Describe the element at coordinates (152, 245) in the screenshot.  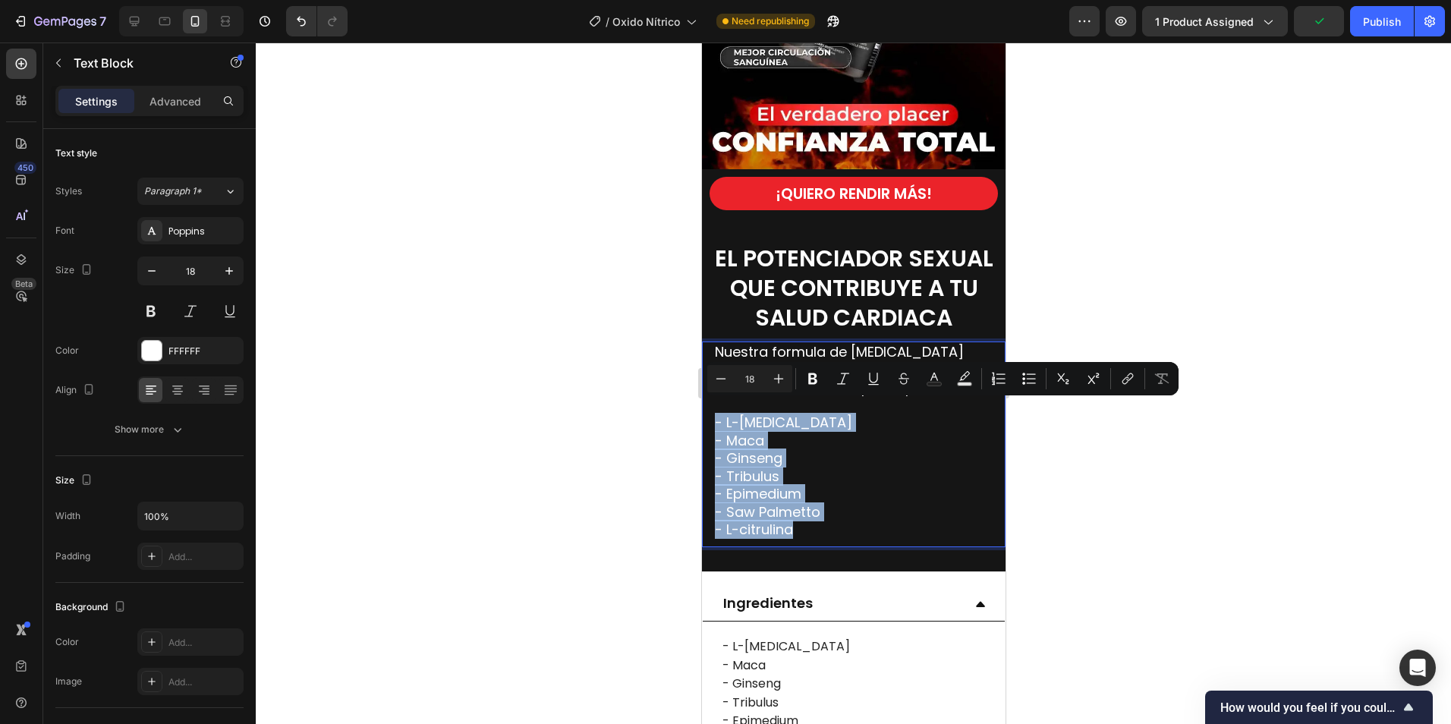
I see `span: EL POTENCIADOR SEXUAL QUE CONTRIBUYE A TU SALUD CARDIACA` at that location.